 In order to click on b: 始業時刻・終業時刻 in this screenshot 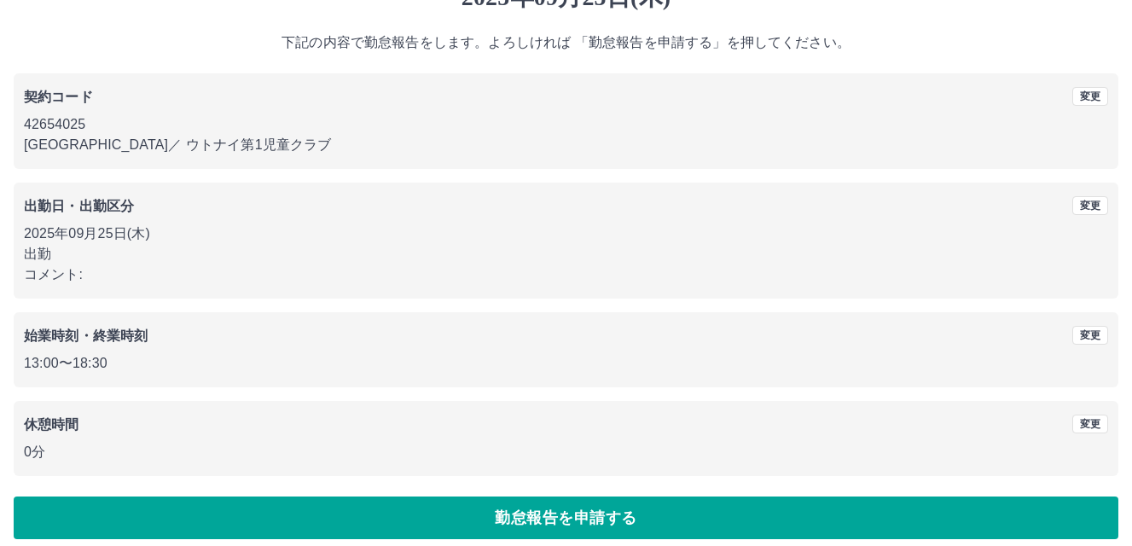, I will do `click(85, 335)`.